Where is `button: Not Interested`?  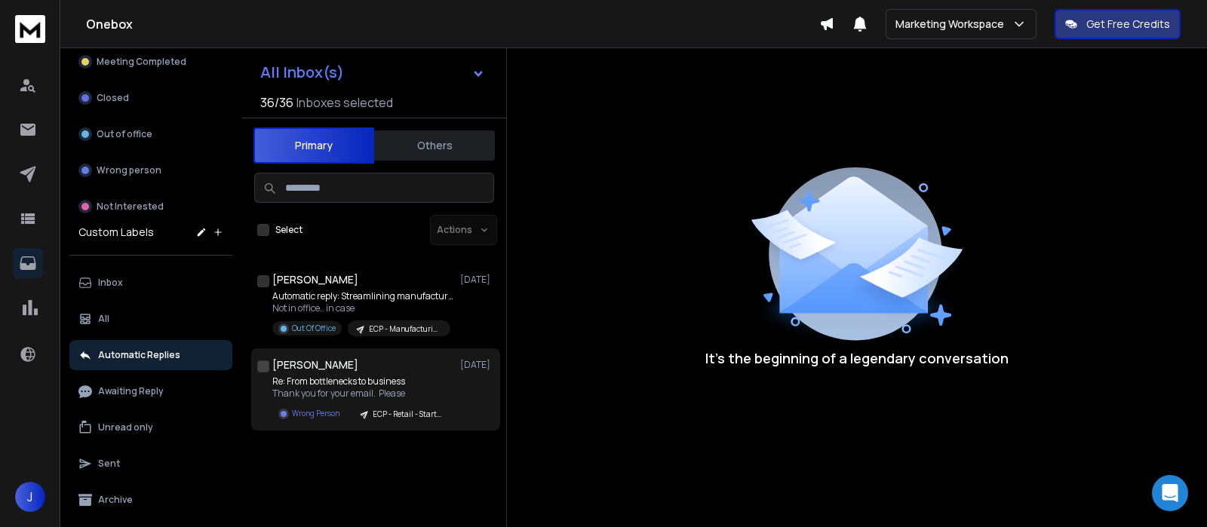 button: Not Interested is located at coordinates (151, 207).